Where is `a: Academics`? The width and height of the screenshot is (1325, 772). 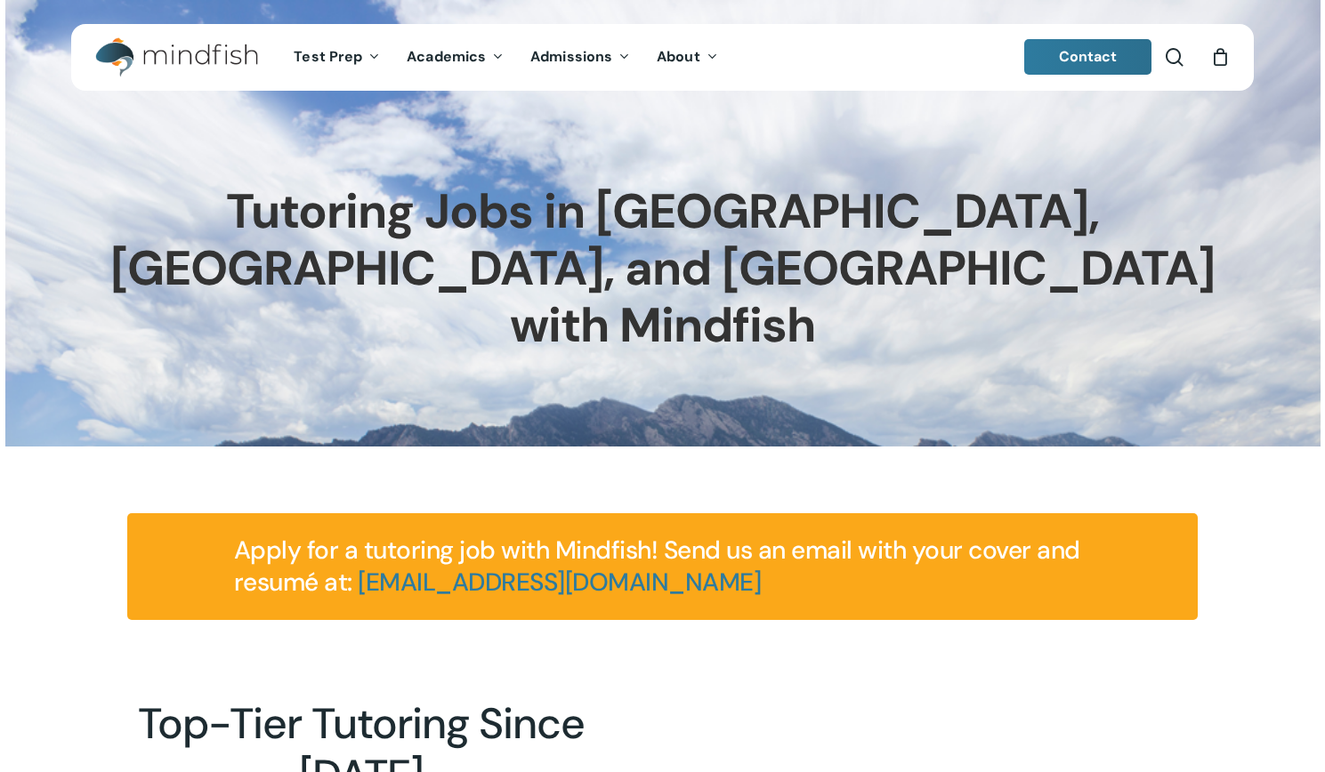
a: Academics is located at coordinates (455, 57).